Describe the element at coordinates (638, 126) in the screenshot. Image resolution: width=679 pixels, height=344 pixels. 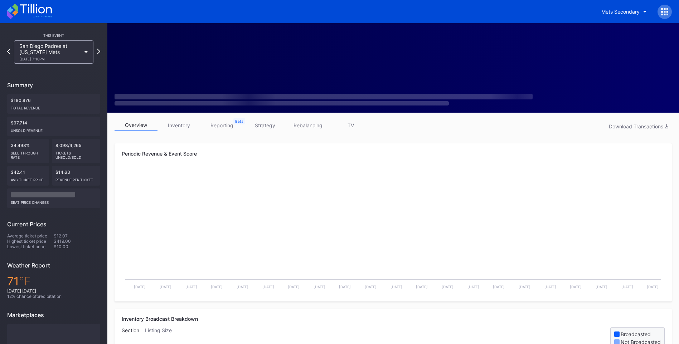
I see `button: Download Transactions` at that location.